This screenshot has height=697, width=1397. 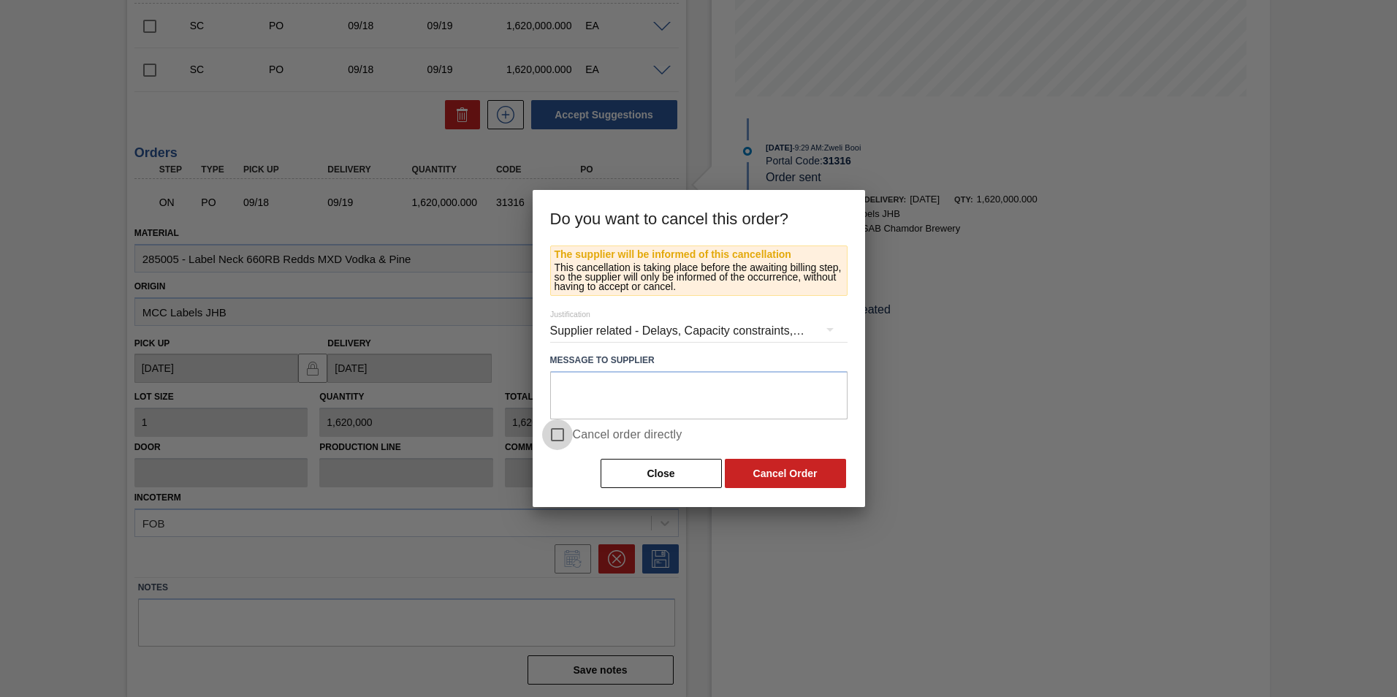 I want to click on p: The supplier will be informed of this cancellation, so click(x=699, y=254).